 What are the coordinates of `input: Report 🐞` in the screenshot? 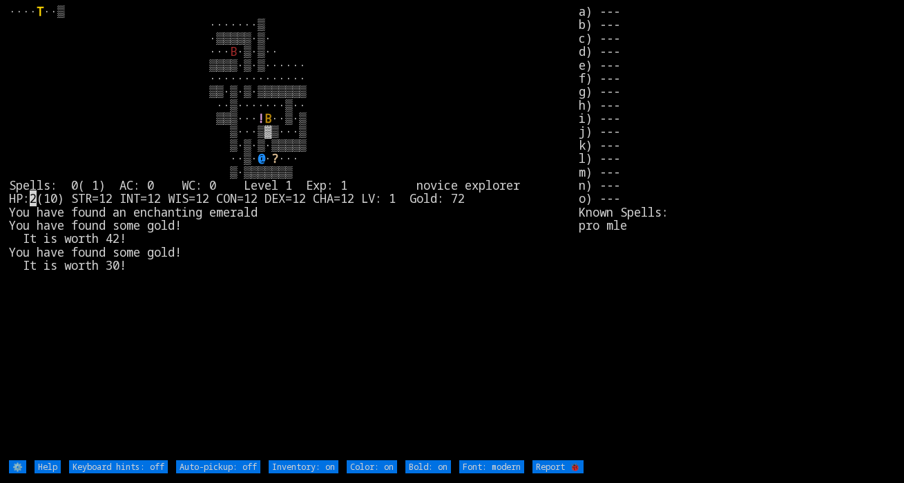 It's located at (558, 467).